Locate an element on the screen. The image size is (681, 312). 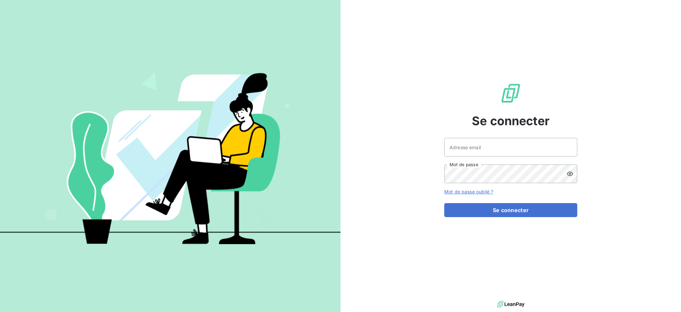
input: placeholder is located at coordinates (511, 147).